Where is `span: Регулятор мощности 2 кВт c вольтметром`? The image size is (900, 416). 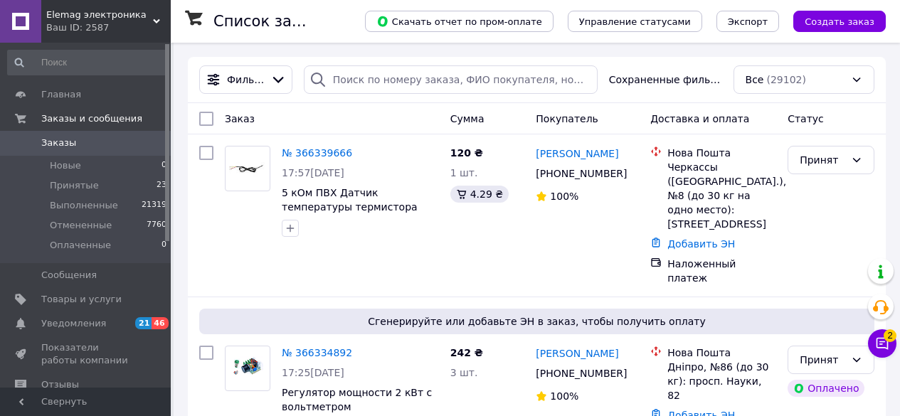
span: Регулятор мощности 2 кВт c вольтметром is located at coordinates (356, 400).